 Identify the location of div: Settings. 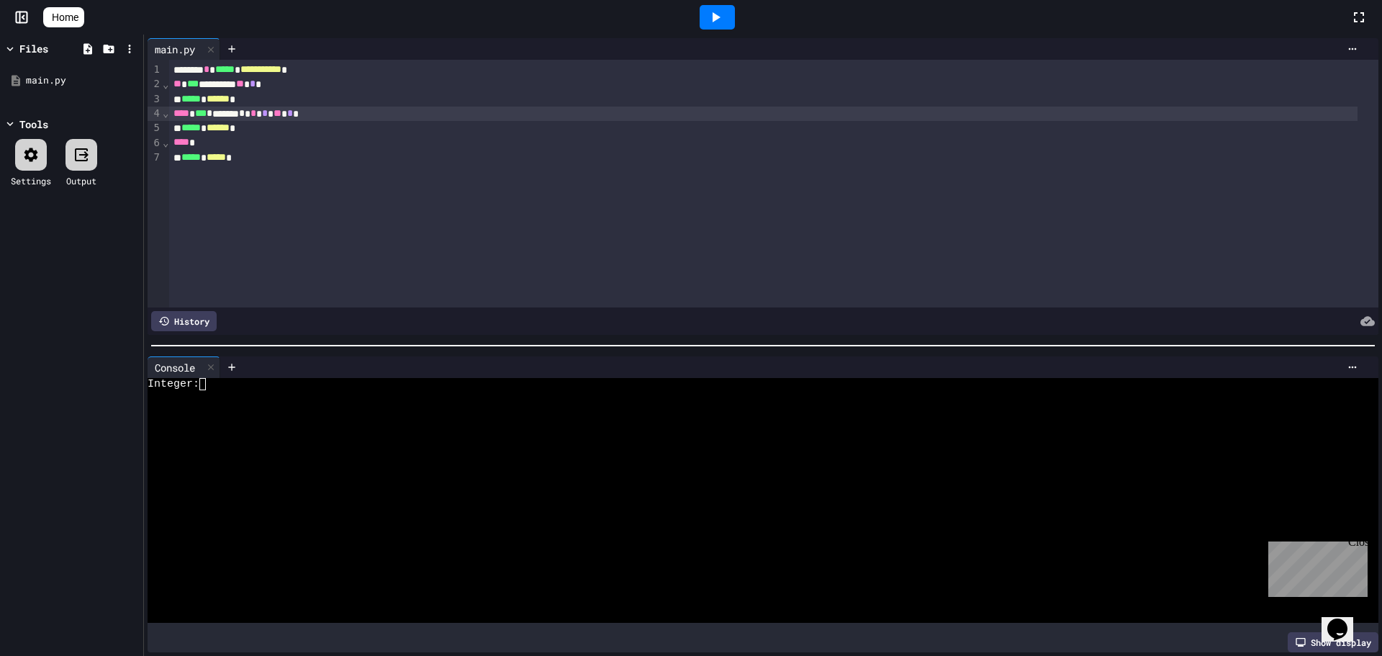
(31, 181).